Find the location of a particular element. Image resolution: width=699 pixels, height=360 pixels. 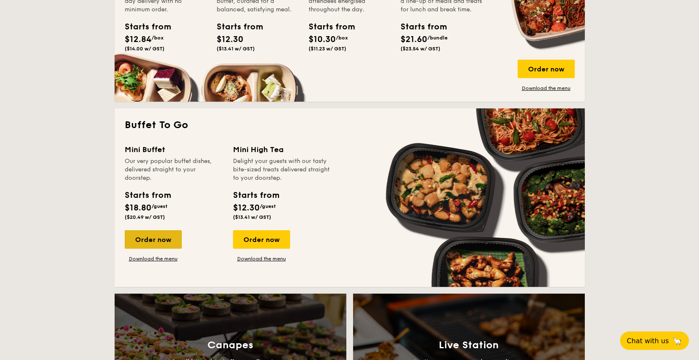

button: Chat with us🦙 is located at coordinates (654, 340).